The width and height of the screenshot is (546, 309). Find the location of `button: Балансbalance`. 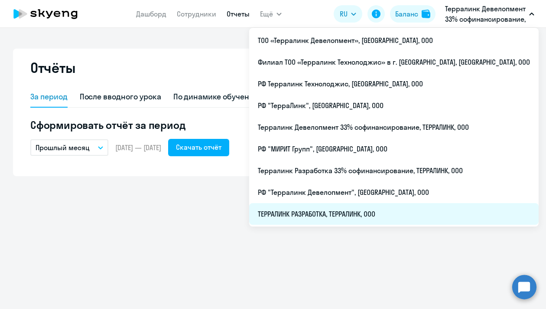

button: Балансbalance is located at coordinates (413, 14).